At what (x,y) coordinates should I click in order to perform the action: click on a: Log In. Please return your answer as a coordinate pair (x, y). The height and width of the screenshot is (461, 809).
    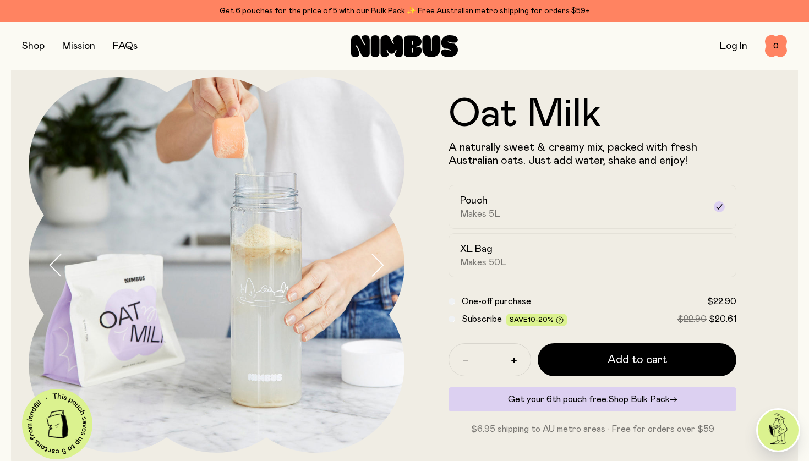
    Looking at the image, I should click on (733, 46).